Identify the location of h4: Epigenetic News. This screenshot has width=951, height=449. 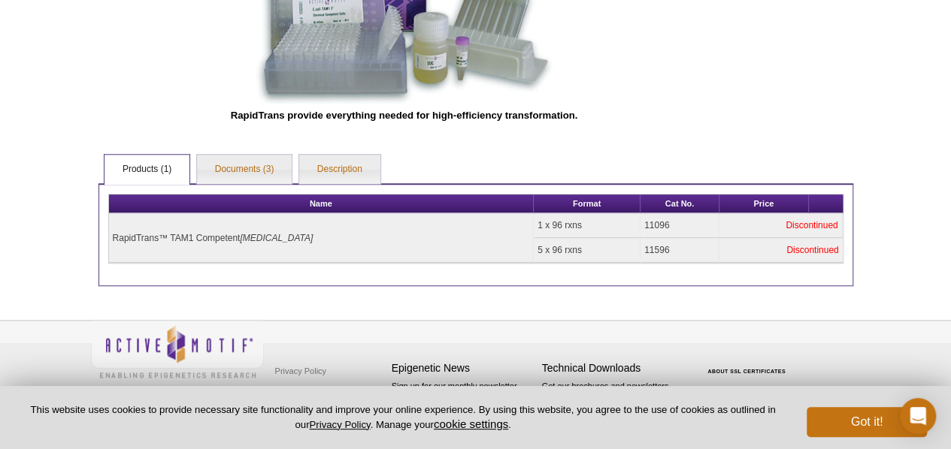
(463, 368).